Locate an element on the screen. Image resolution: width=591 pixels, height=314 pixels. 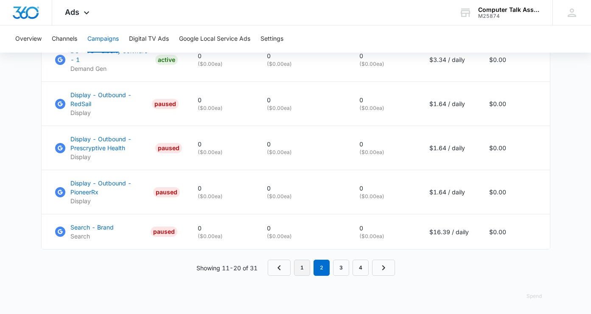
p: $16.39 / daily is located at coordinates (449, 231).